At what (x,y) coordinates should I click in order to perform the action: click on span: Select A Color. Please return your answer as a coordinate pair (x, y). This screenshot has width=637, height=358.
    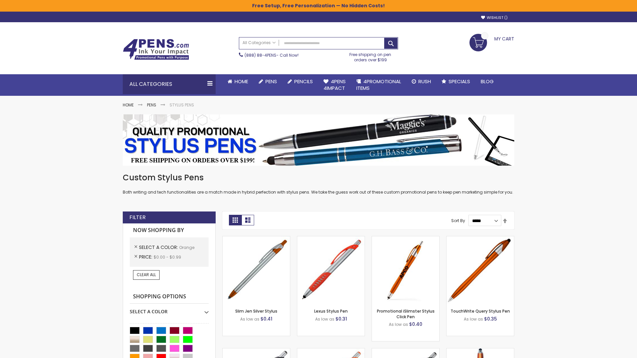
    Looking at the image, I should click on (159, 247).